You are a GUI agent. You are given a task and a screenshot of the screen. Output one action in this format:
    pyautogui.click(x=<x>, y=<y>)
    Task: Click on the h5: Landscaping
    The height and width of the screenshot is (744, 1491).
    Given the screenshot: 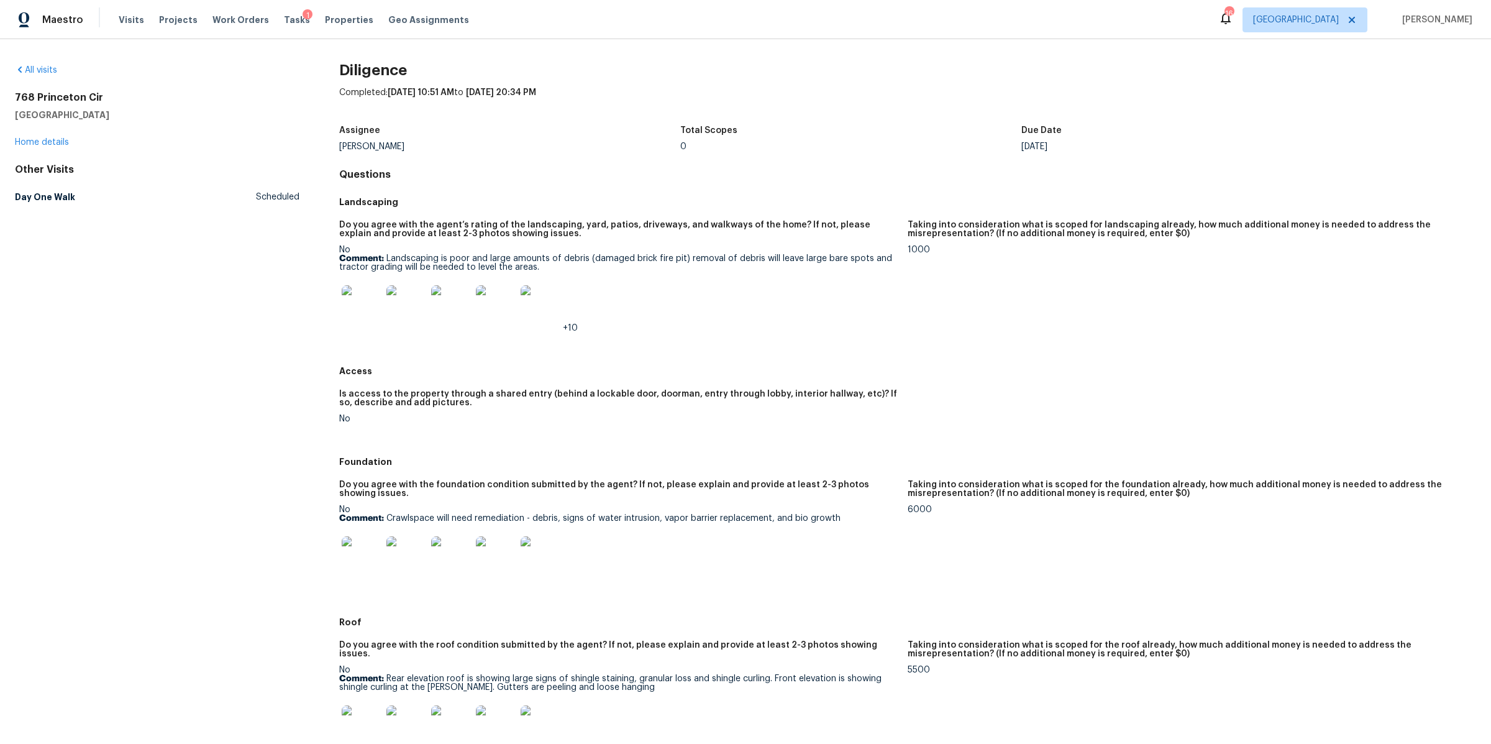 What is the action you would take?
    pyautogui.click(x=908, y=202)
    